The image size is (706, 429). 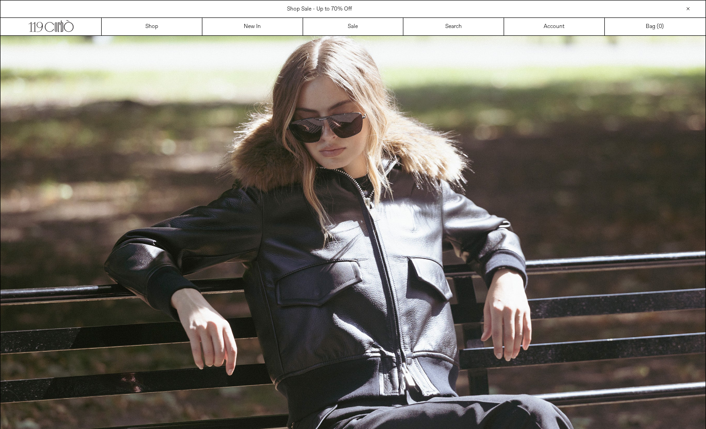 I want to click on a: New In, so click(x=252, y=27).